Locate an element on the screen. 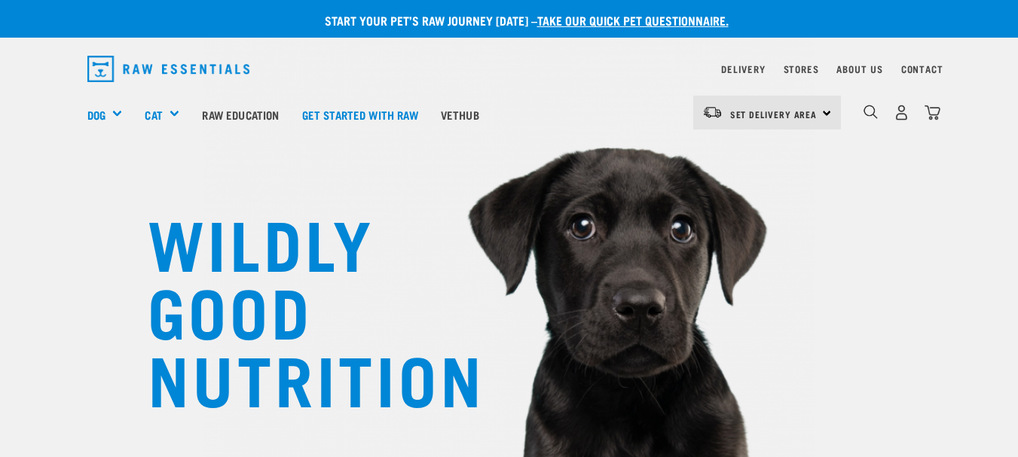 Image resolution: width=1018 pixels, height=457 pixels. h1: WILDLY GOOD NUTRITION is located at coordinates (298, 309).